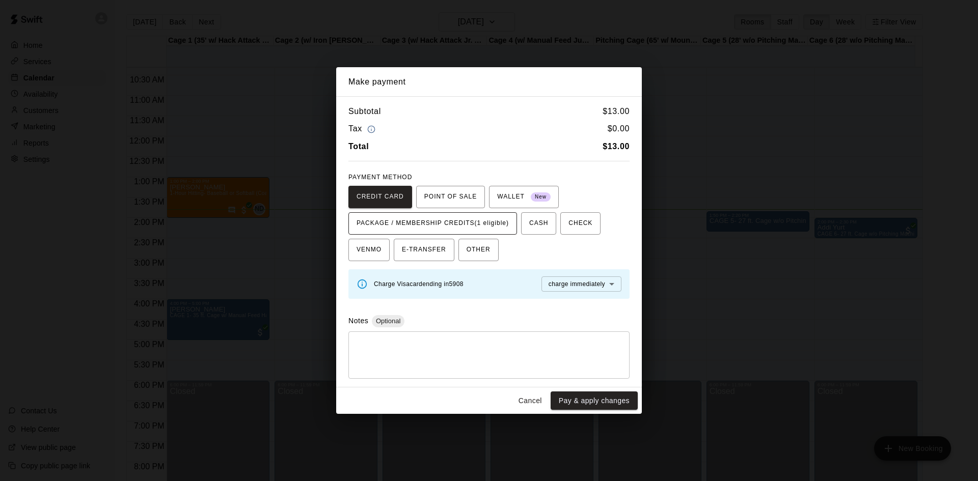 This screenshot has height=481, width=978. Describe the element at coordinates (577, 284) in the screenshot. I see `span: charge immediately` at that location.